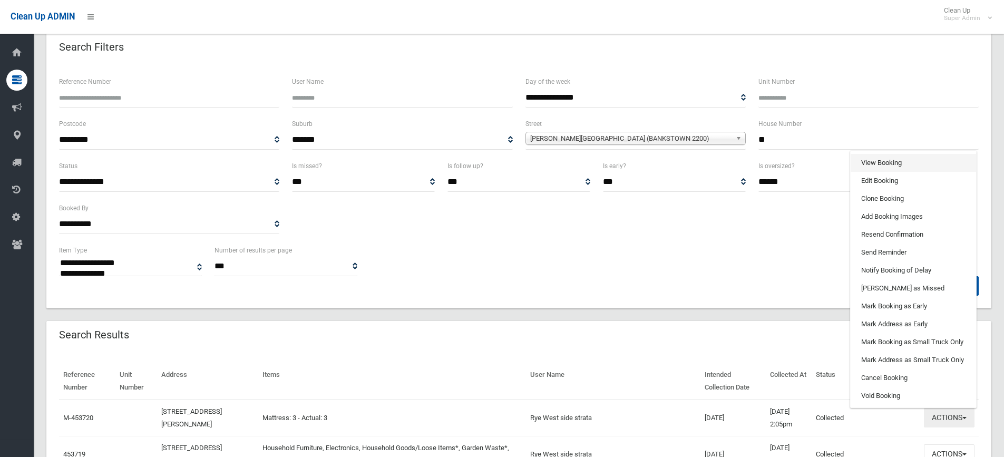 The width and height of the screenshot is (1004, 457). Describe the element at coordinates (965, 14) in the screenshot. I see `span: Clean Up` at that location.